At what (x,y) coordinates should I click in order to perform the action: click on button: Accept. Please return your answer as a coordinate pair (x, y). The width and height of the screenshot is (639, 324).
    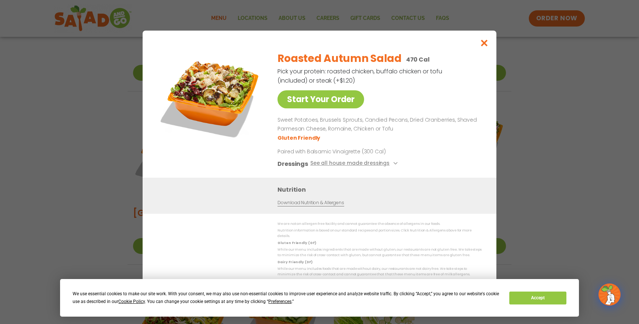
    Looking at the image, I should click on (538, 298).